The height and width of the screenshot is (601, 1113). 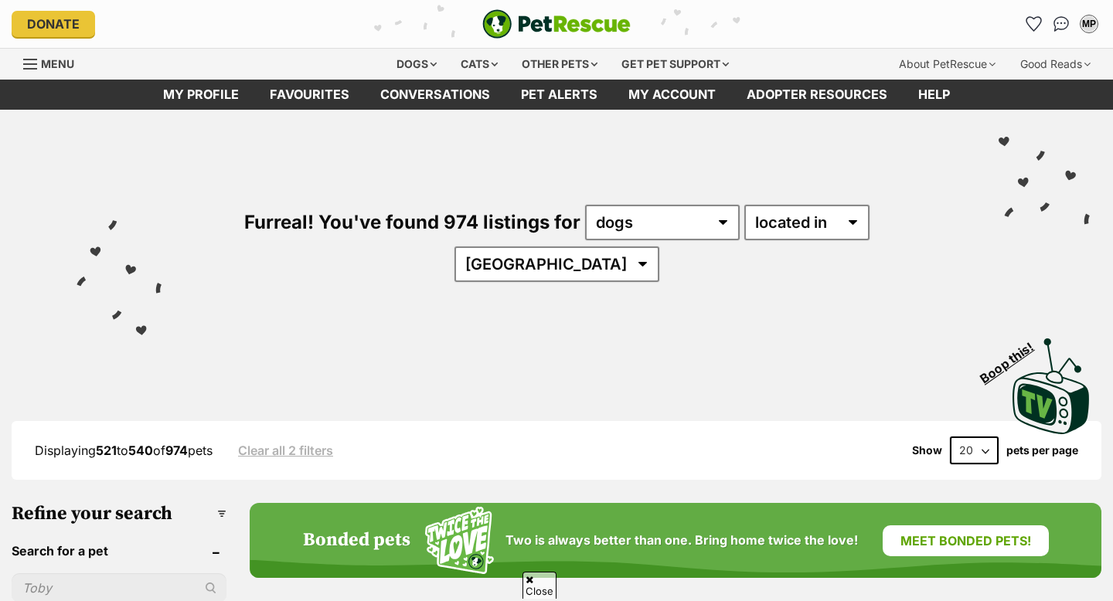 I want to click on a: Conversations, so click(x=1061, y=24).